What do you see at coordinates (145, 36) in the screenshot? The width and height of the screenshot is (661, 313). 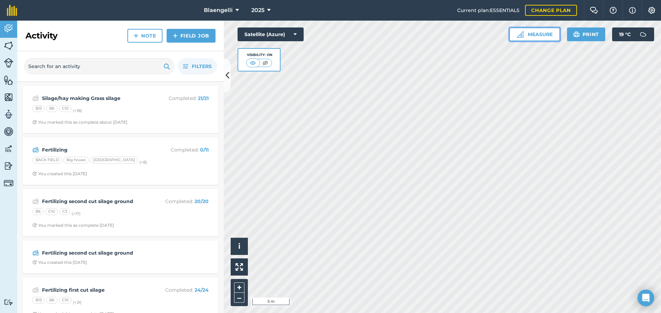 I see `a: Note` at bounding box center [145, 36].